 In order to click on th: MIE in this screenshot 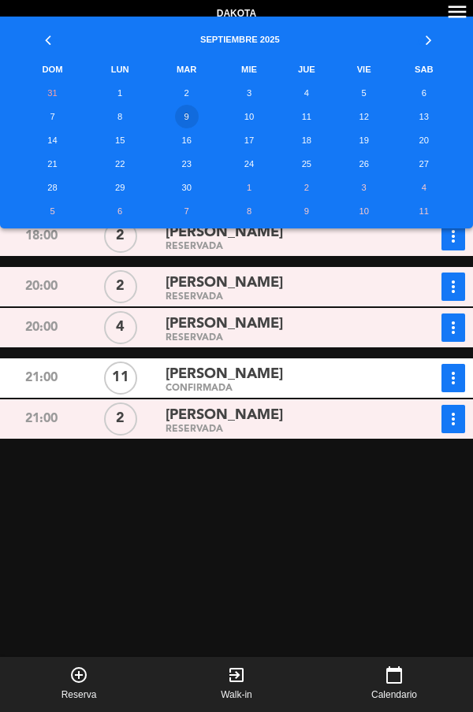, I will do `click(249, 69)`.